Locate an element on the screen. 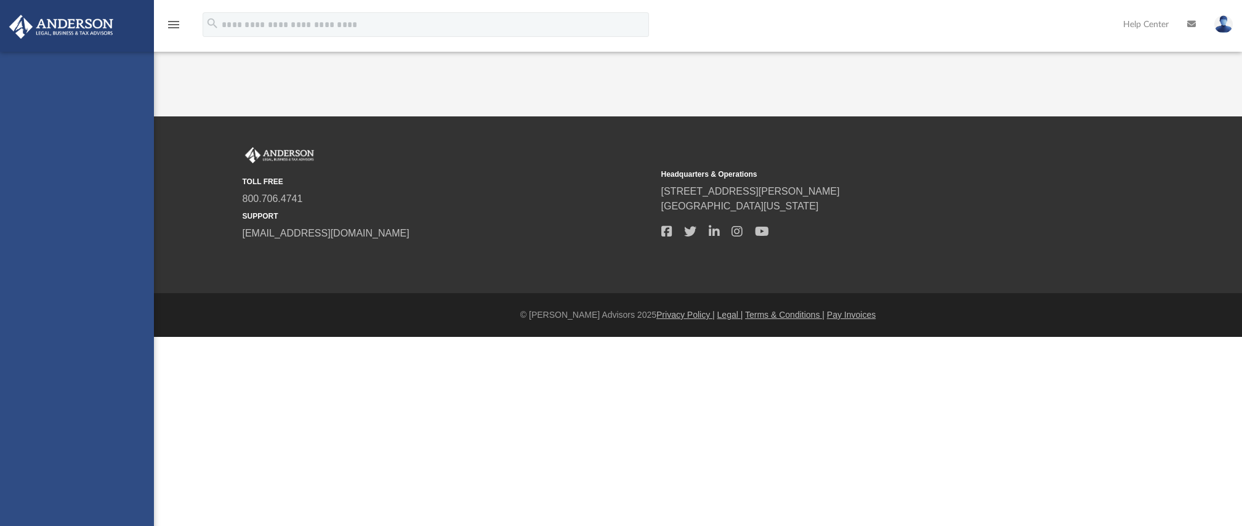  small: Headquarters & Operations is located at coordinates (867, 174).